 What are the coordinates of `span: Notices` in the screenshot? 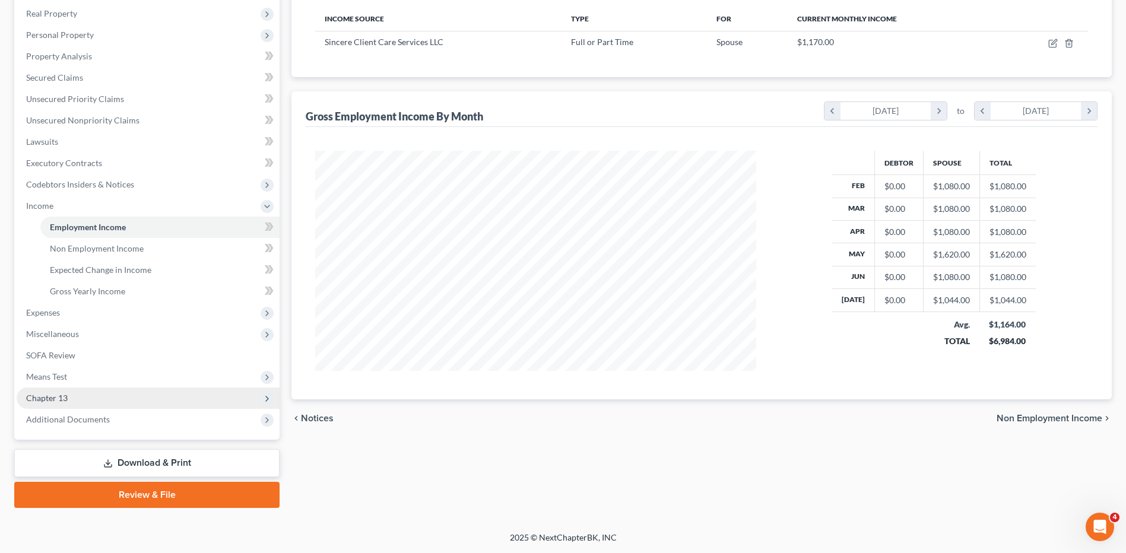 It's located at (317, 419).